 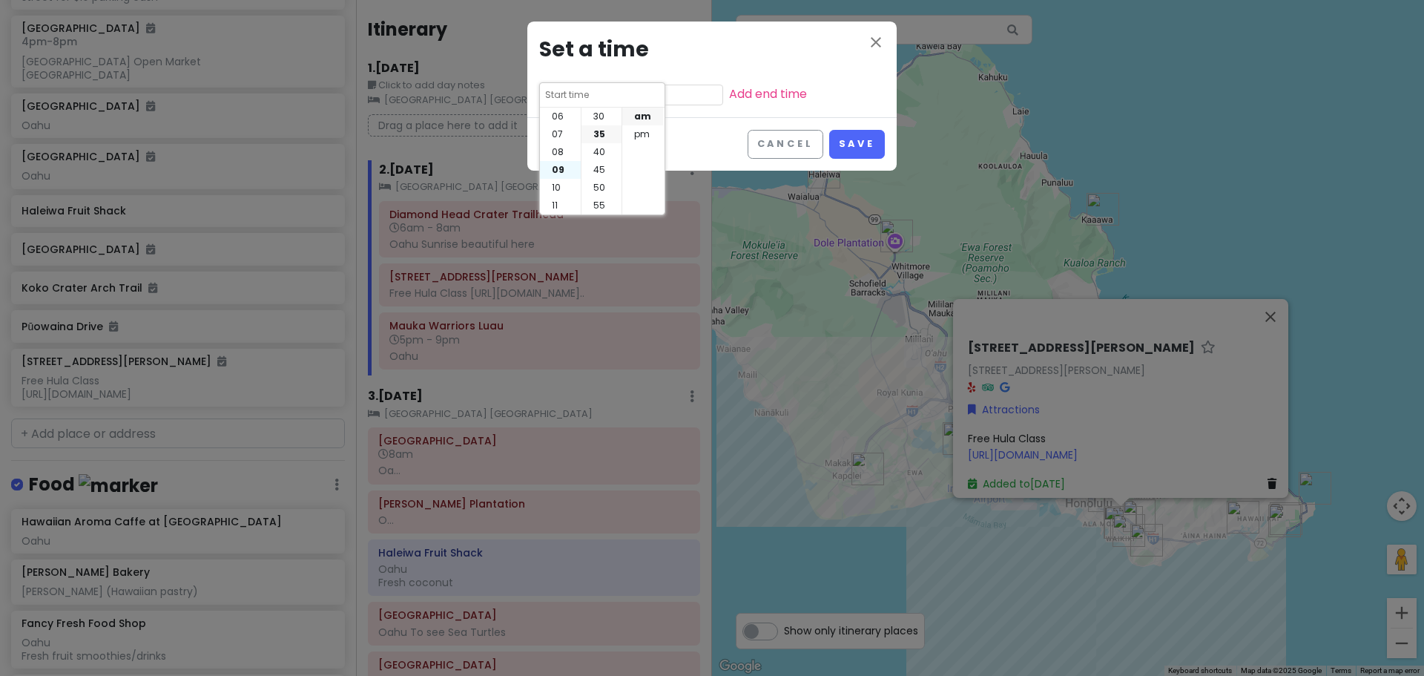 What do you see at coordinates (876, 42) in the screenshot?
I see `i: close` at bounding box center [876, 42].